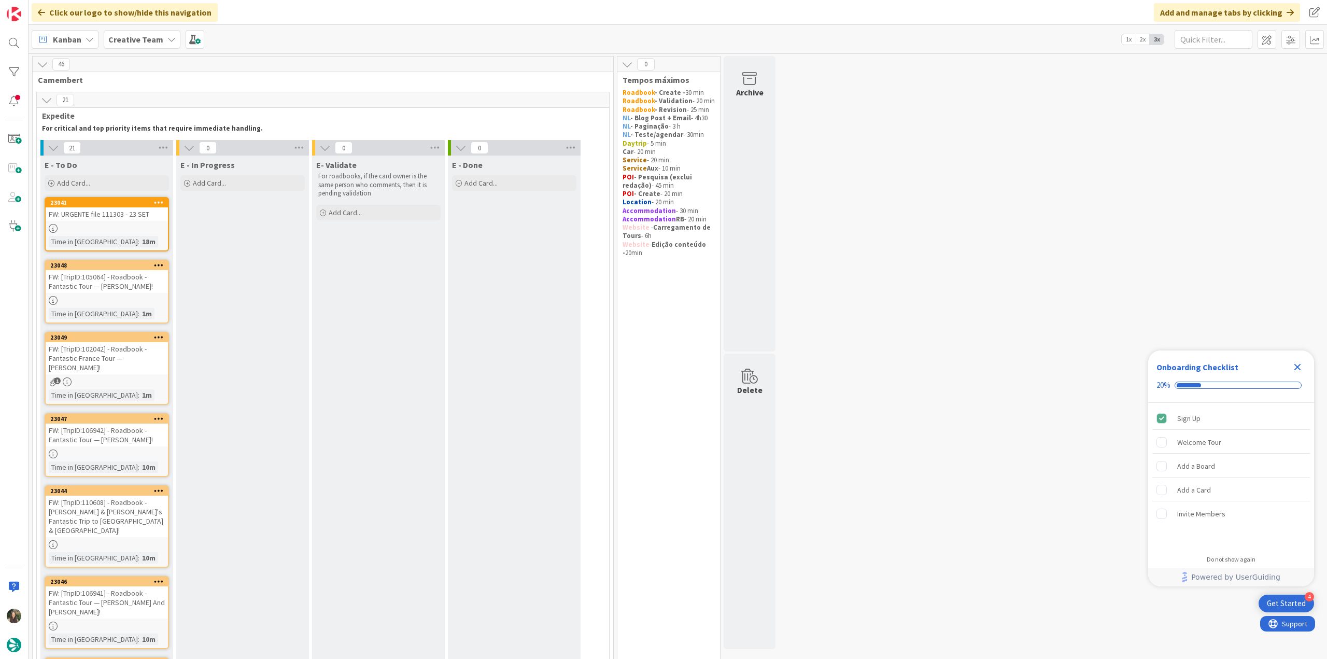  Describe the element at coordinates (680, 219) in the screenshot. I see `strong: RB` at that location.